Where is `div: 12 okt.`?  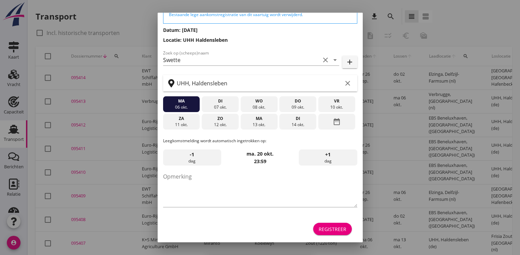
div: 12 okt. is located at coordinates (220, 125).